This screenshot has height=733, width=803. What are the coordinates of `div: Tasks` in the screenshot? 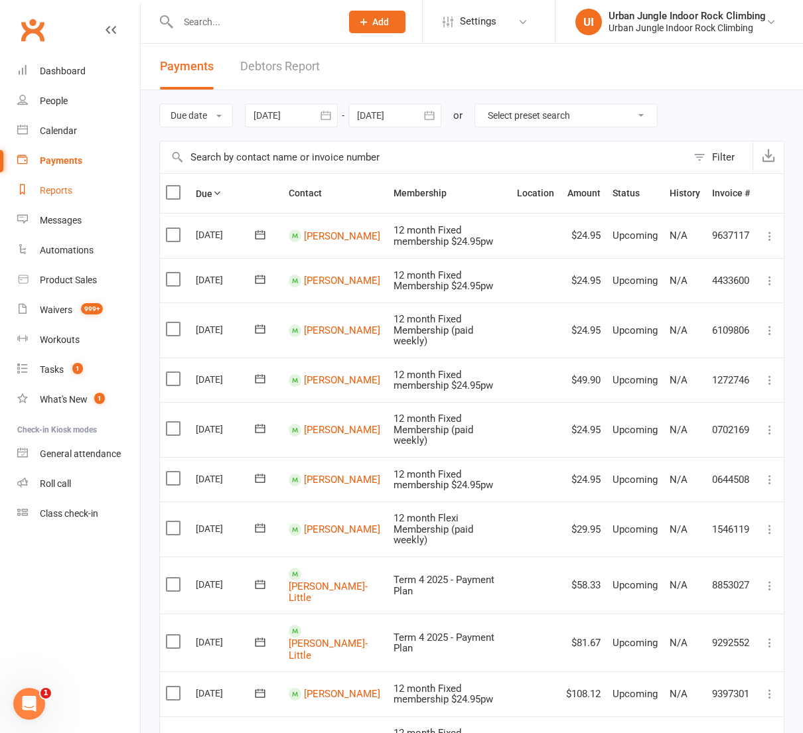 It's located at (52, 370).